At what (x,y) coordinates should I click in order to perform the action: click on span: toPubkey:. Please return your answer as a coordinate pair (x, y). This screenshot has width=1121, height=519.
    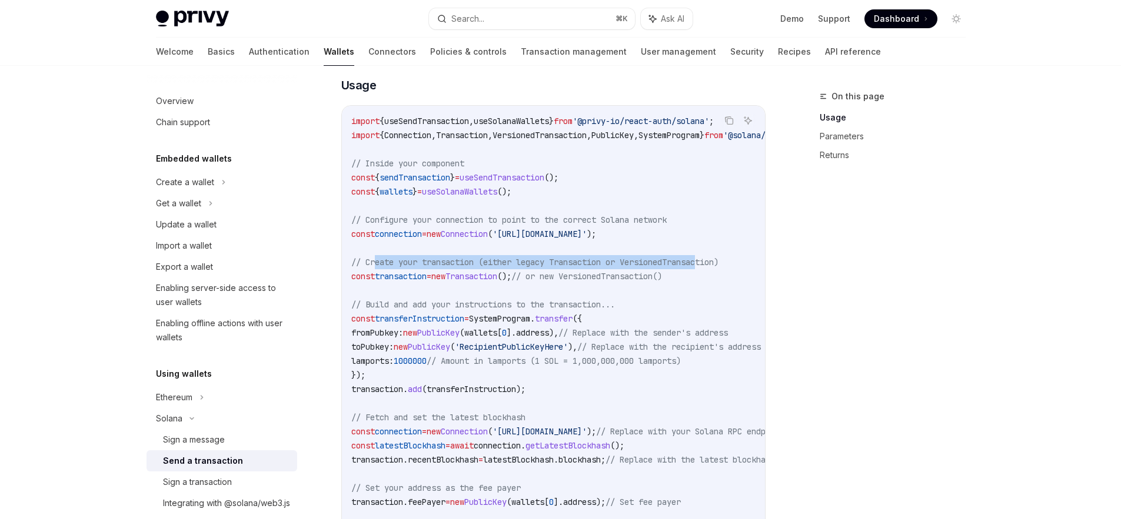
    Looking at the image, I should click on (372, 347).